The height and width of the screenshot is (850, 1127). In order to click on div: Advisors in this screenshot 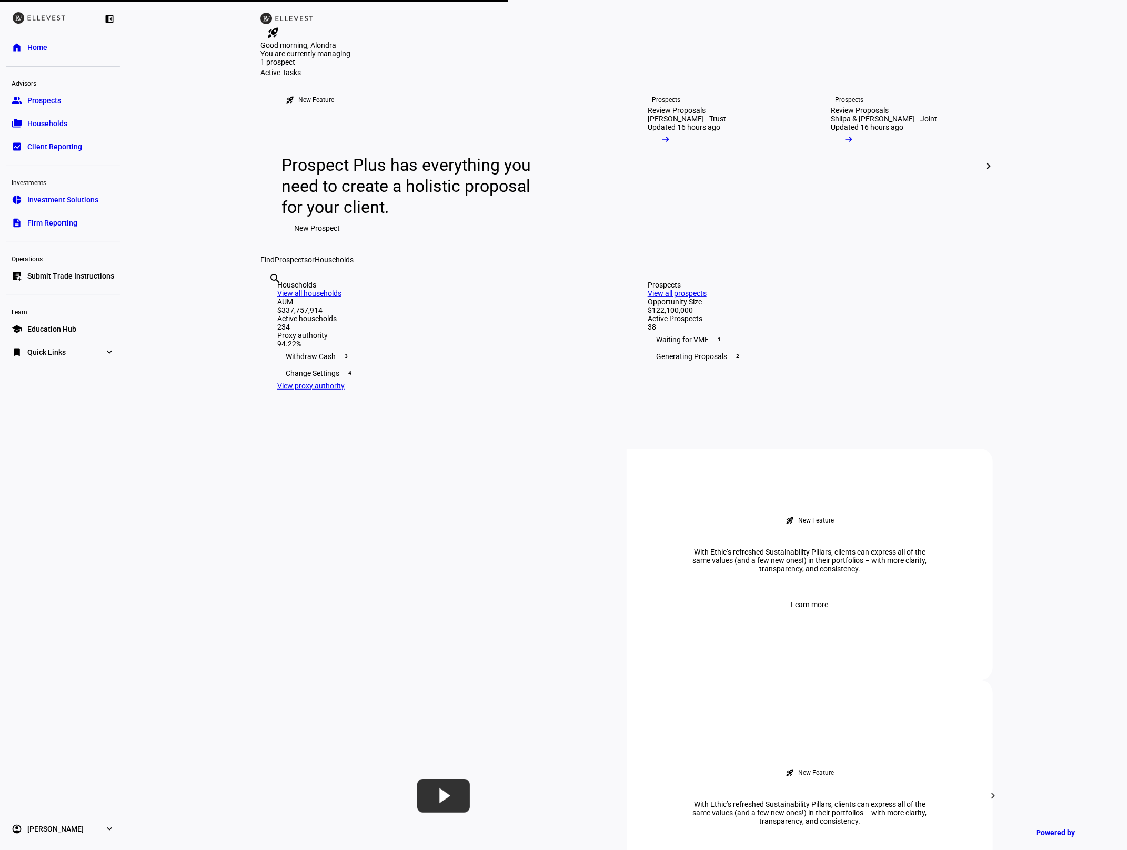, I will do `click(63, 83)`.